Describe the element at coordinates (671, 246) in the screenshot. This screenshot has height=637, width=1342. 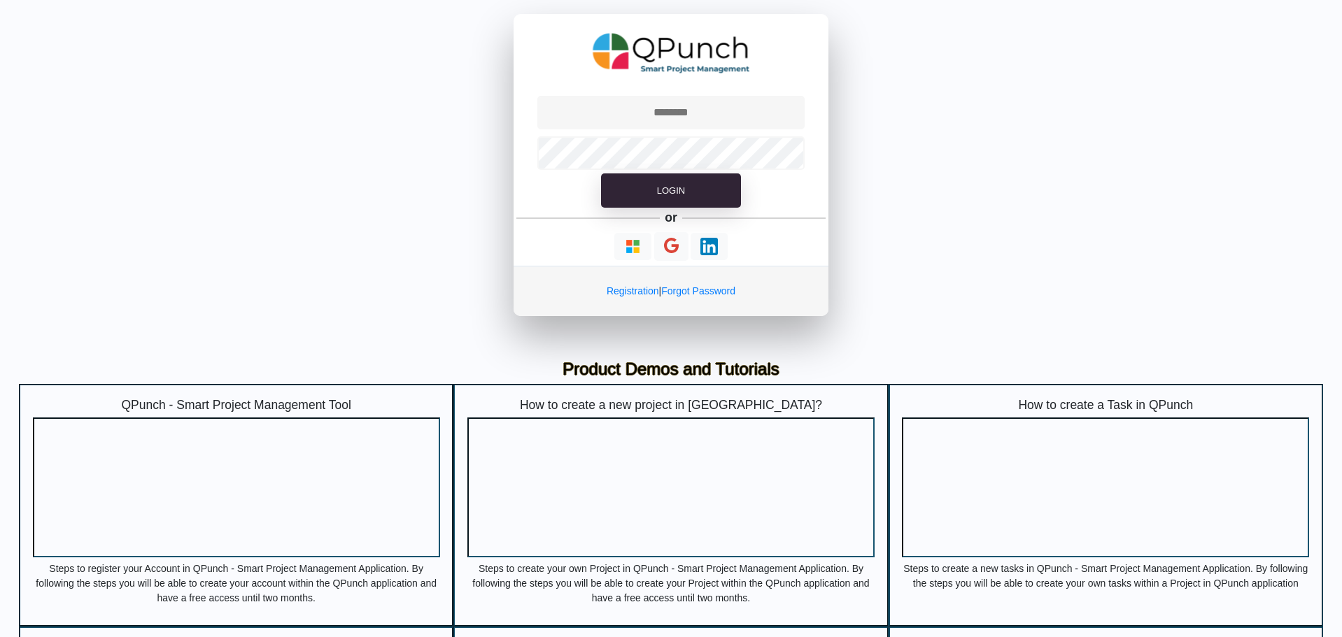
I see `button: Continue With Google` at that location.